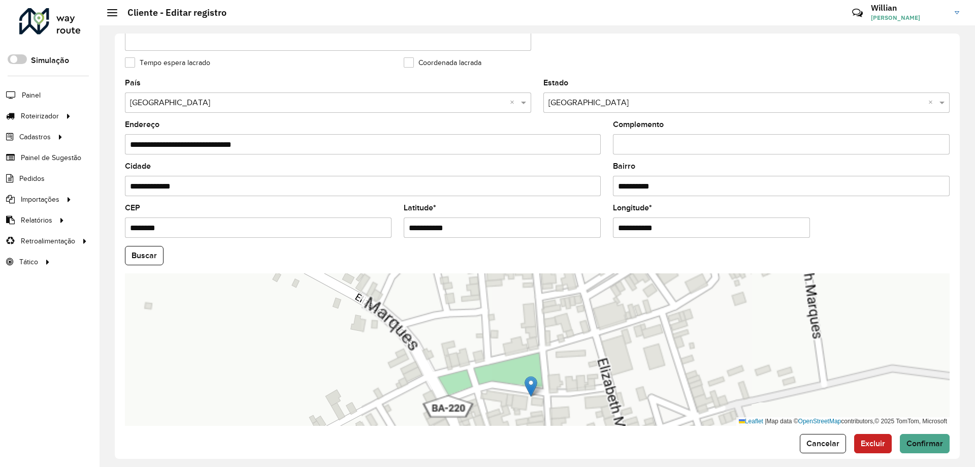 This screenshot has height=467, width=975. What do you see at coordinates (168, 62) in the screenshot?
I see `label: Tempo espera lacrado` at bounding box center [168, 62].